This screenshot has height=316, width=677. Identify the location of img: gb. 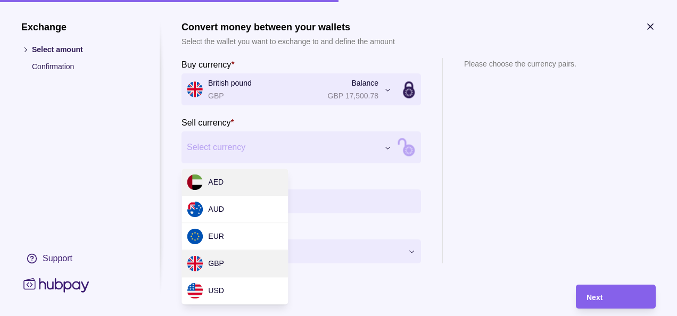
(195, 264).